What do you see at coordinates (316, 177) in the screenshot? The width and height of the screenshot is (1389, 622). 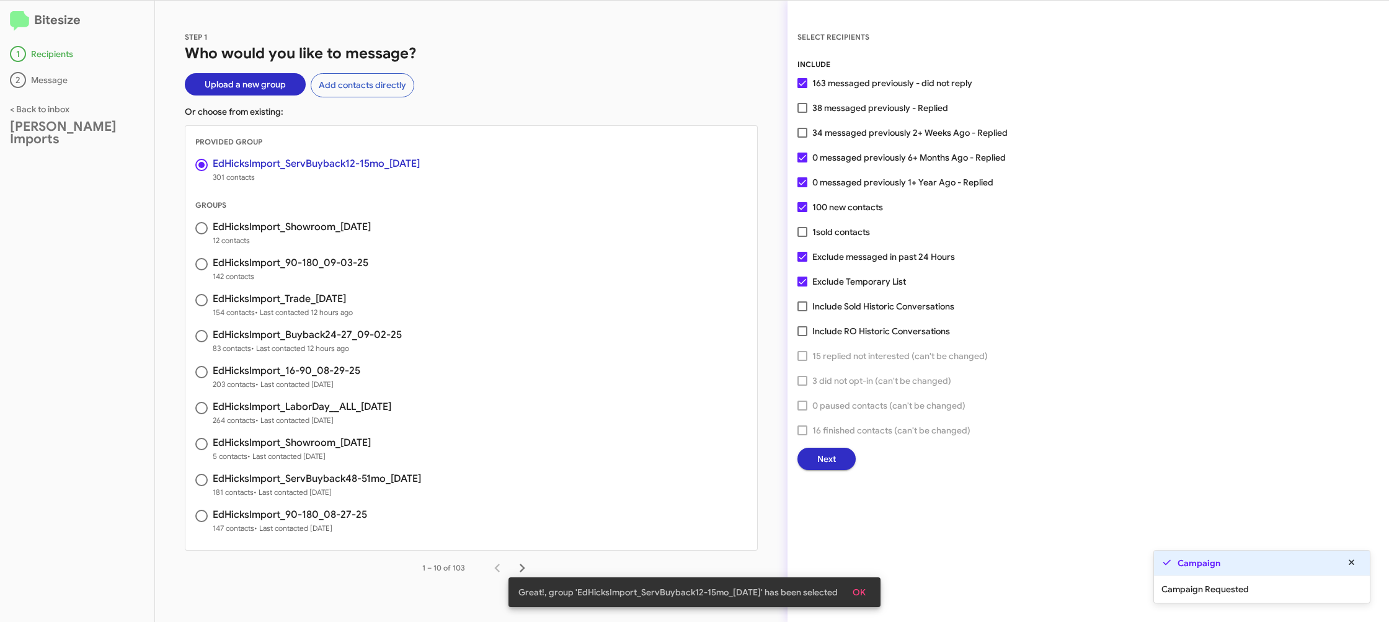 I see `span: 301 contacts` at bounding box center [316, 177].